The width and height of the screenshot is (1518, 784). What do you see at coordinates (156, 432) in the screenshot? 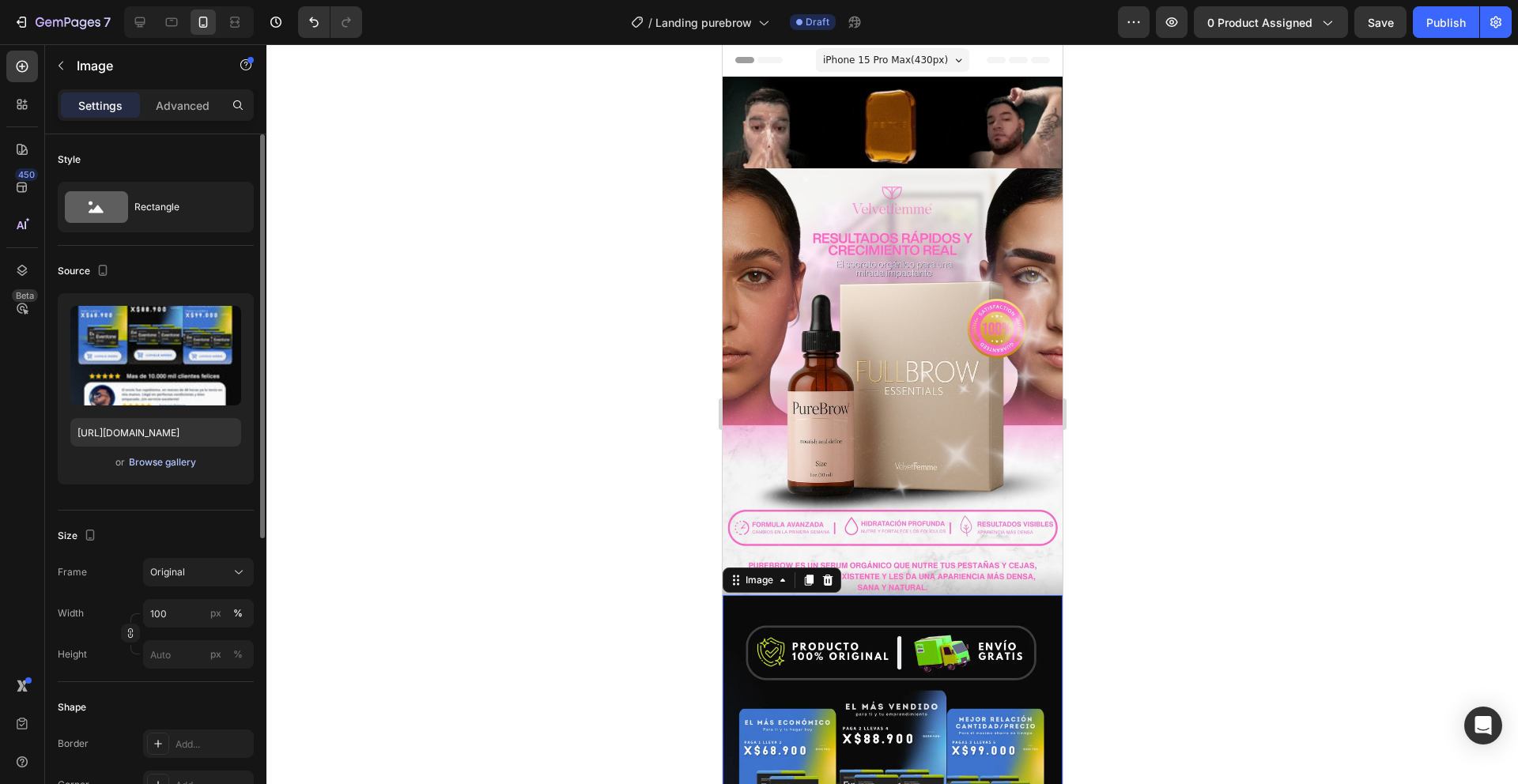
I see `input: https://example.com/image.jpg` at bounding box center [156, 432].